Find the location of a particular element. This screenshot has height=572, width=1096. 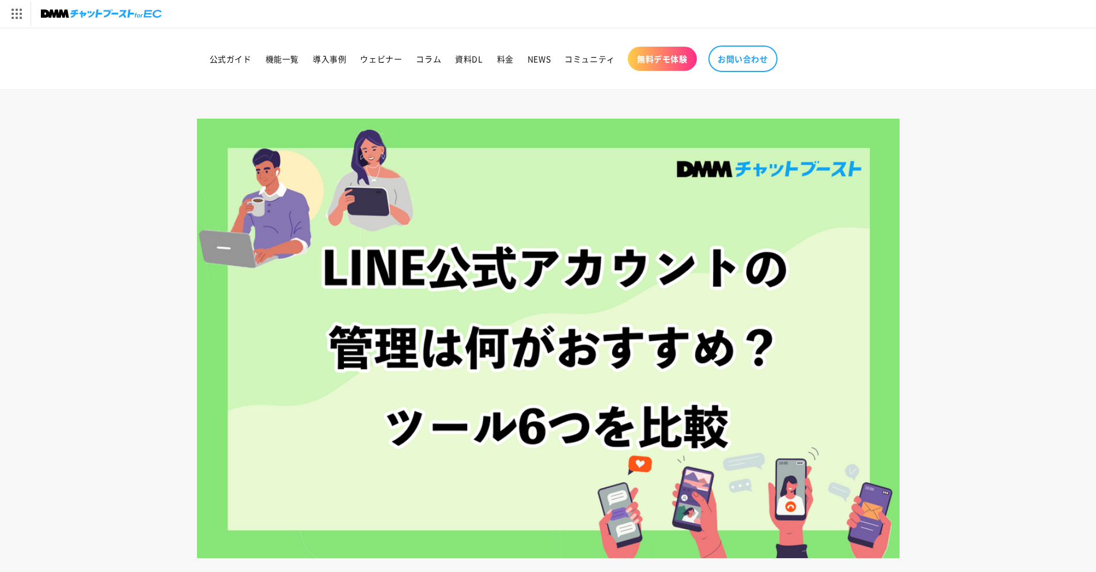

a: コラム is located at coordinates (429, 59).